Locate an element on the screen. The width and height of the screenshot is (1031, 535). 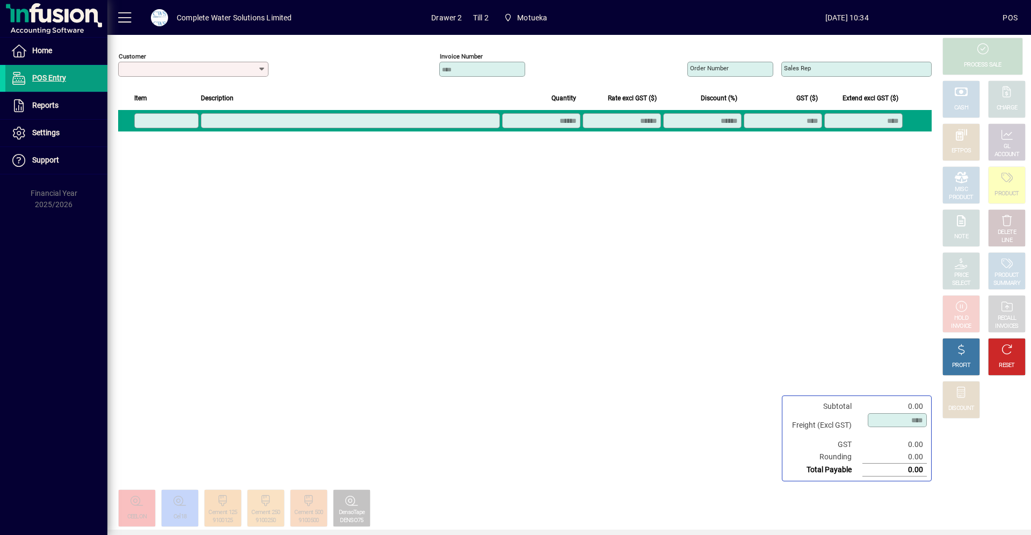
div: Complete Water Solutions Limited is located at coordinates (234, 18).